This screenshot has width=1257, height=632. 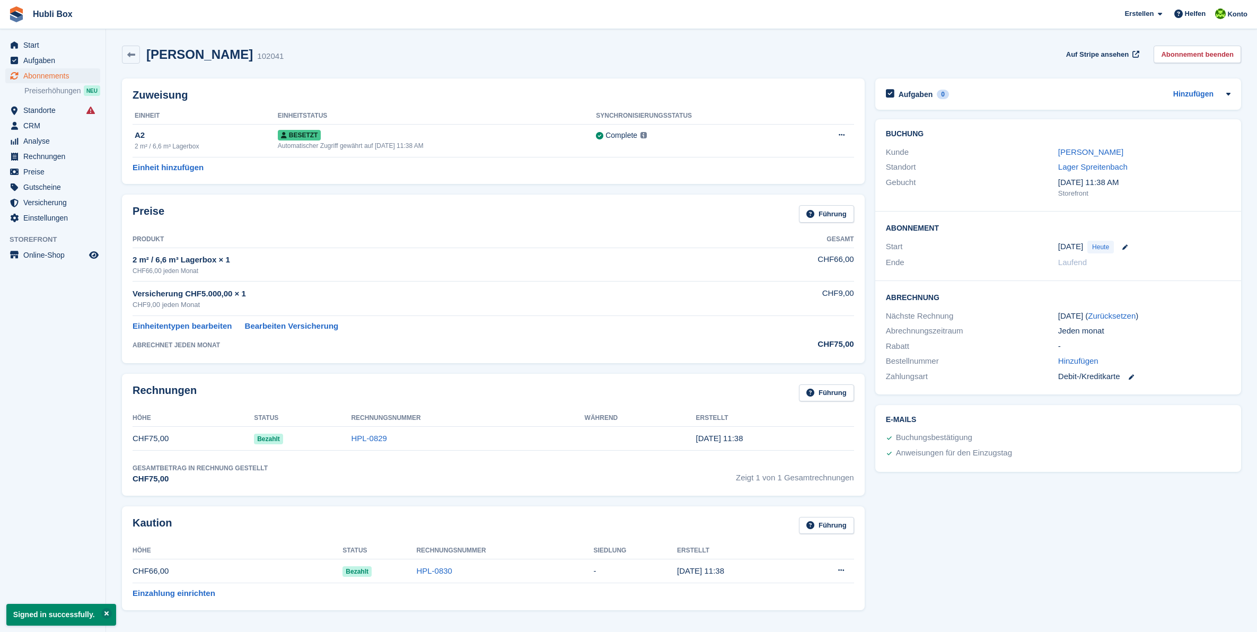 I want to click on span: Rechnungen, so click(x=55, y=156).